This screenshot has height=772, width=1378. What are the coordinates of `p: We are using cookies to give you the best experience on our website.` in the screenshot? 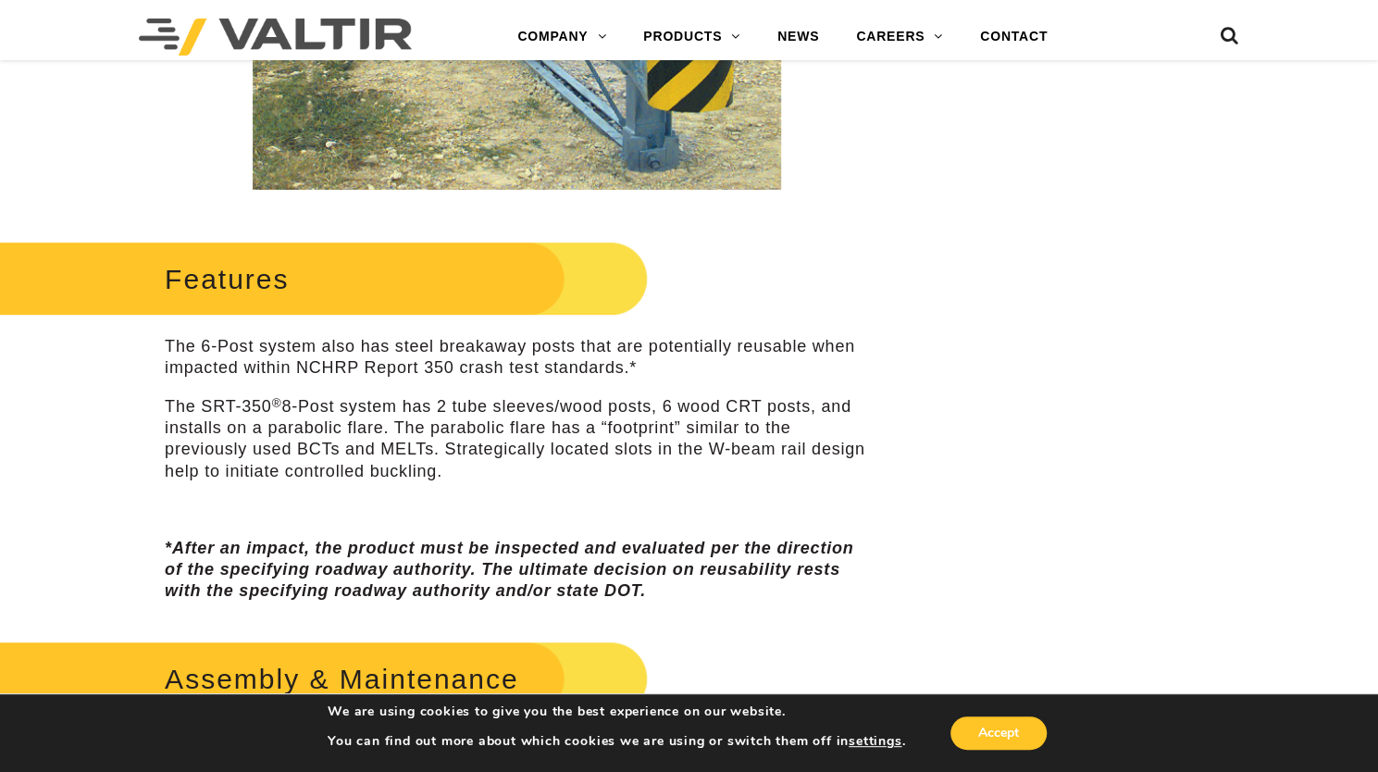 It's located at (616, 711).